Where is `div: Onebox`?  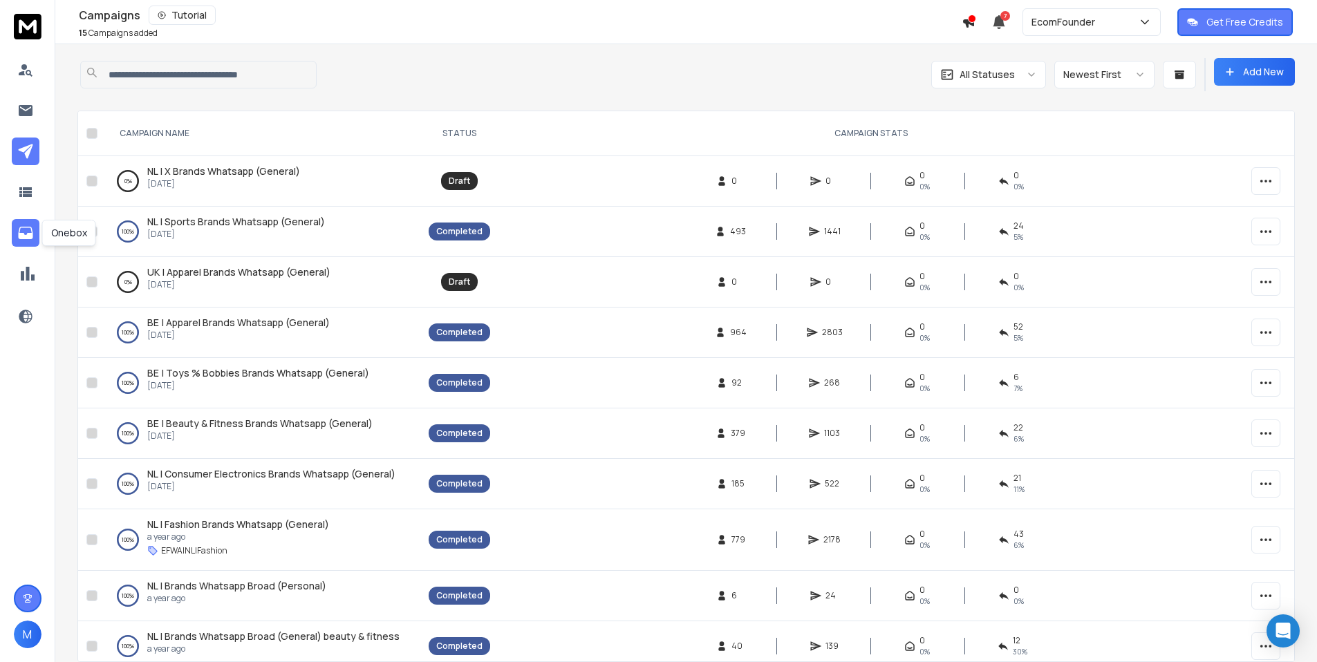 div: Onebox is located at coordinates (69, 233).